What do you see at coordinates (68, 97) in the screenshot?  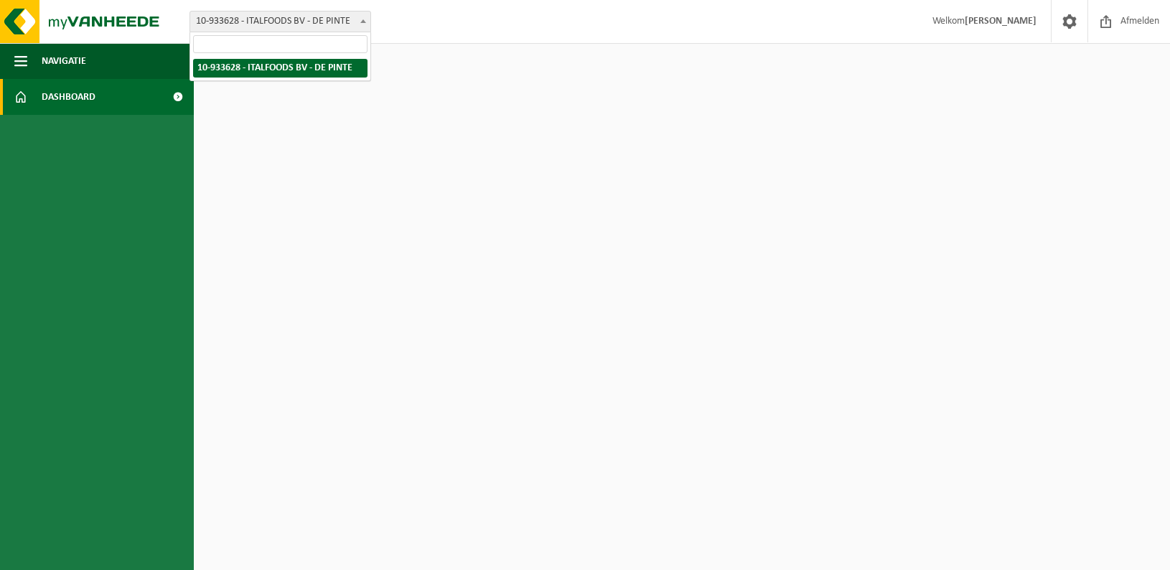 I see `span: Dashboard` at bounding box center [68, 97].